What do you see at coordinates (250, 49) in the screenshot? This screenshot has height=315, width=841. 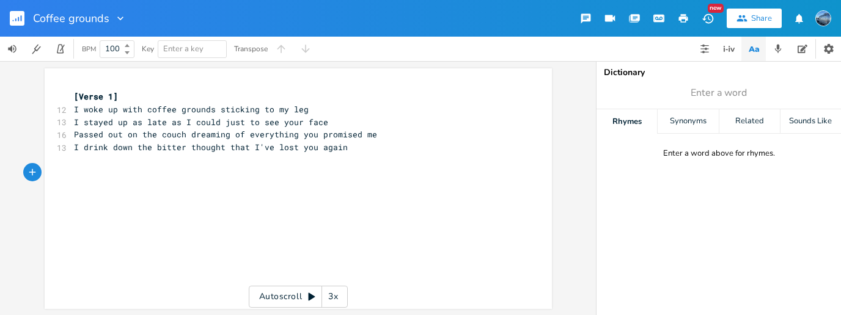 I see `div: Transpose` at bounding box center [250, 49].